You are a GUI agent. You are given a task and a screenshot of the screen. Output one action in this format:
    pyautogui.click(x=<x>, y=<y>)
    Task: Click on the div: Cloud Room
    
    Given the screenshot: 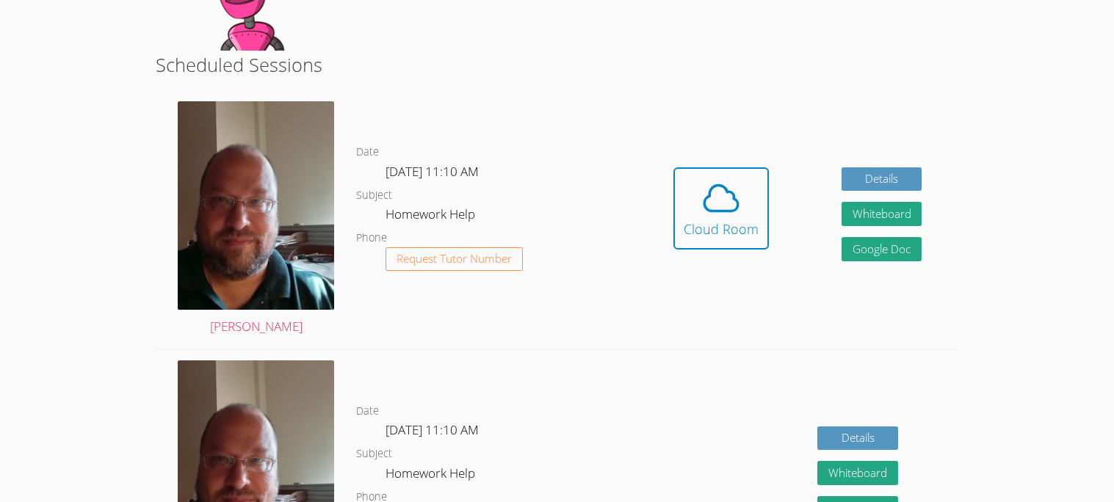 What is the action you would take?
    pyautogui.click(x=721, y=229)
    